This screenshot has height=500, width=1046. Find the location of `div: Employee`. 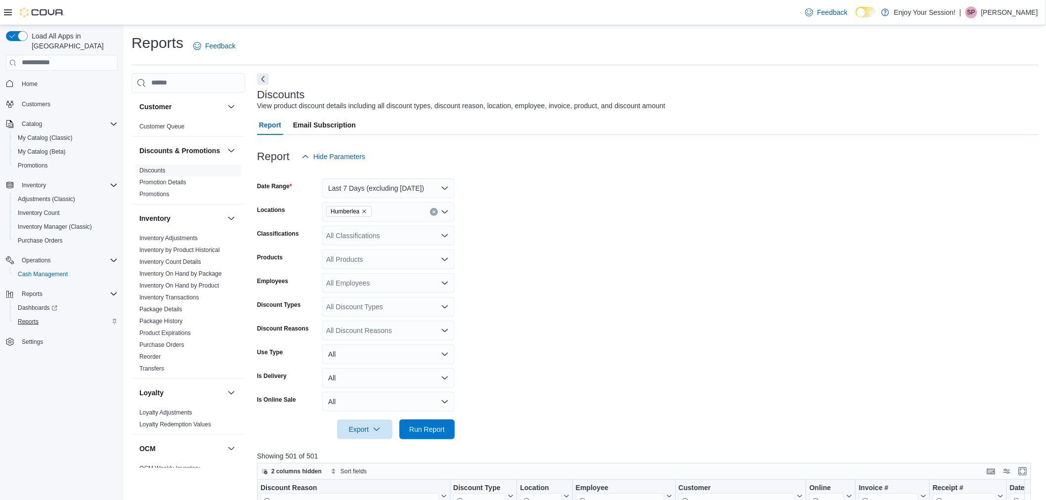

div: Employee is located at coordinates (619, 488).